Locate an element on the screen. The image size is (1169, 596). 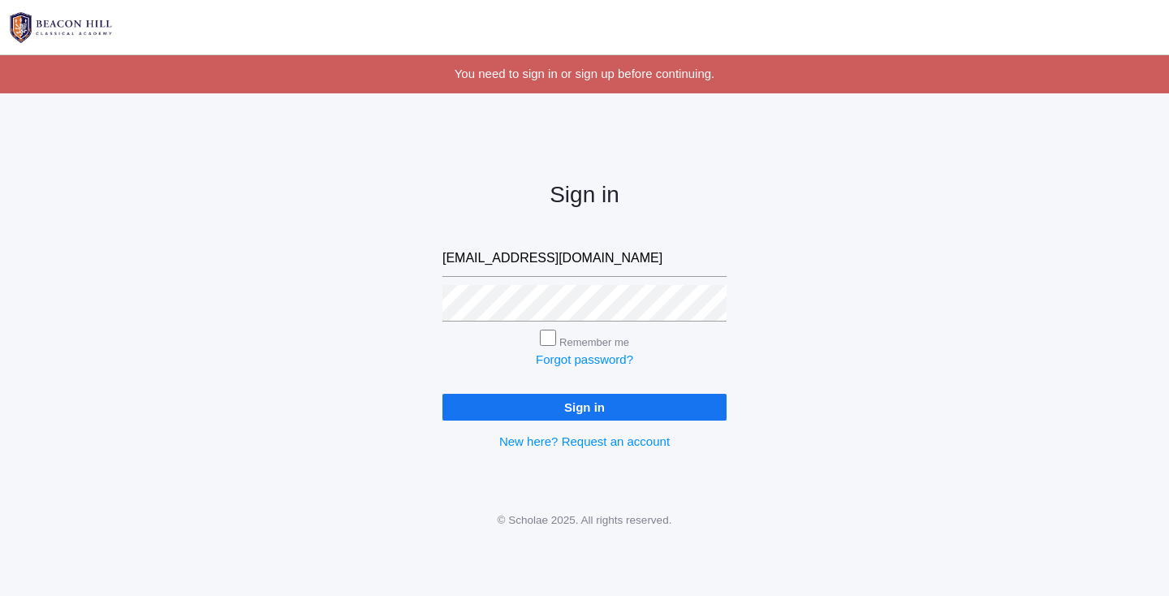
input: Email address is located at coordinates (585, 258).